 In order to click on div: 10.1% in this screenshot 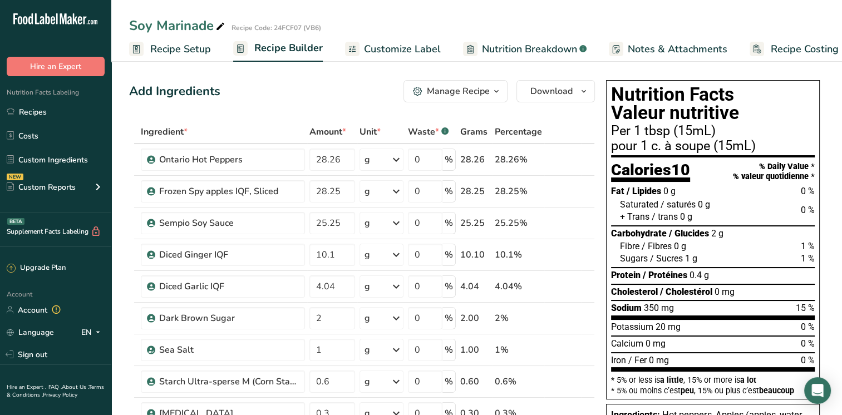, I will do `click(518, 255)`.